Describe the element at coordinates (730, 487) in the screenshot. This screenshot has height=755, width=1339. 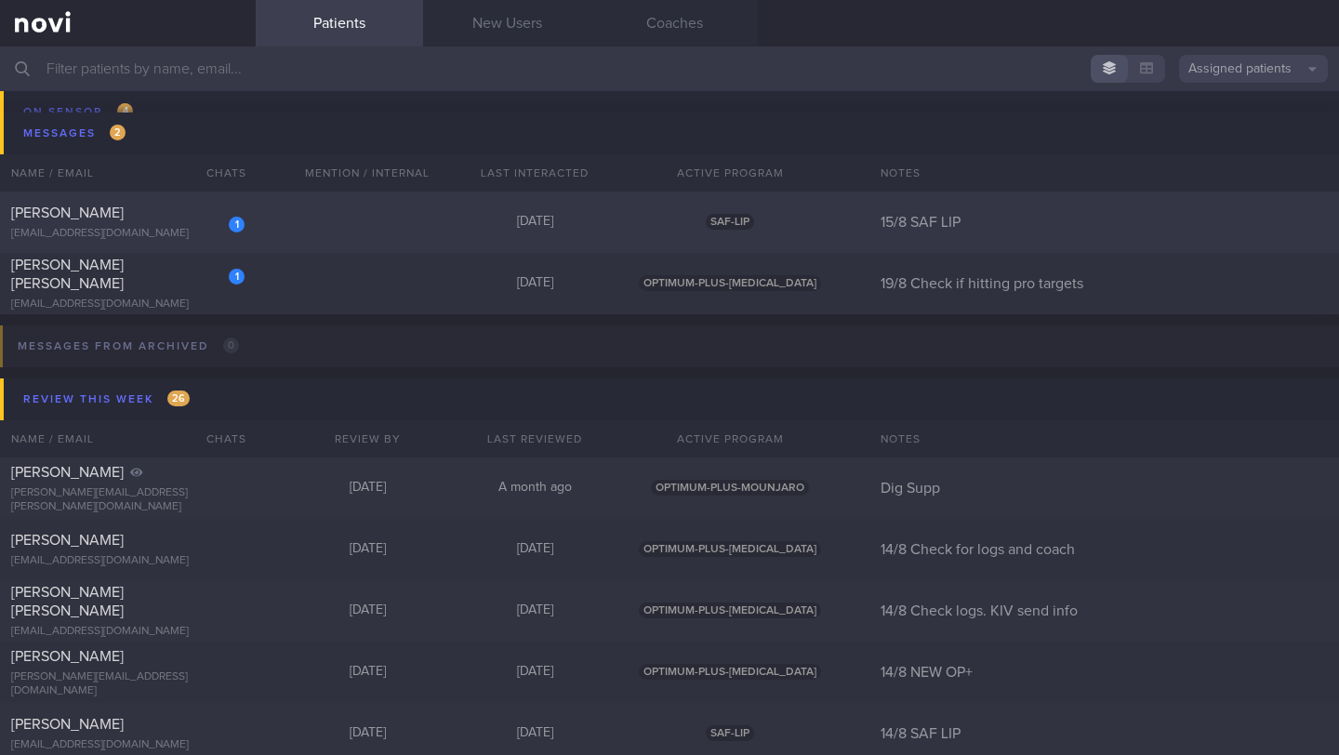
I see `span: OPTIMUM-PLUS-MOUNJARO` at that location.